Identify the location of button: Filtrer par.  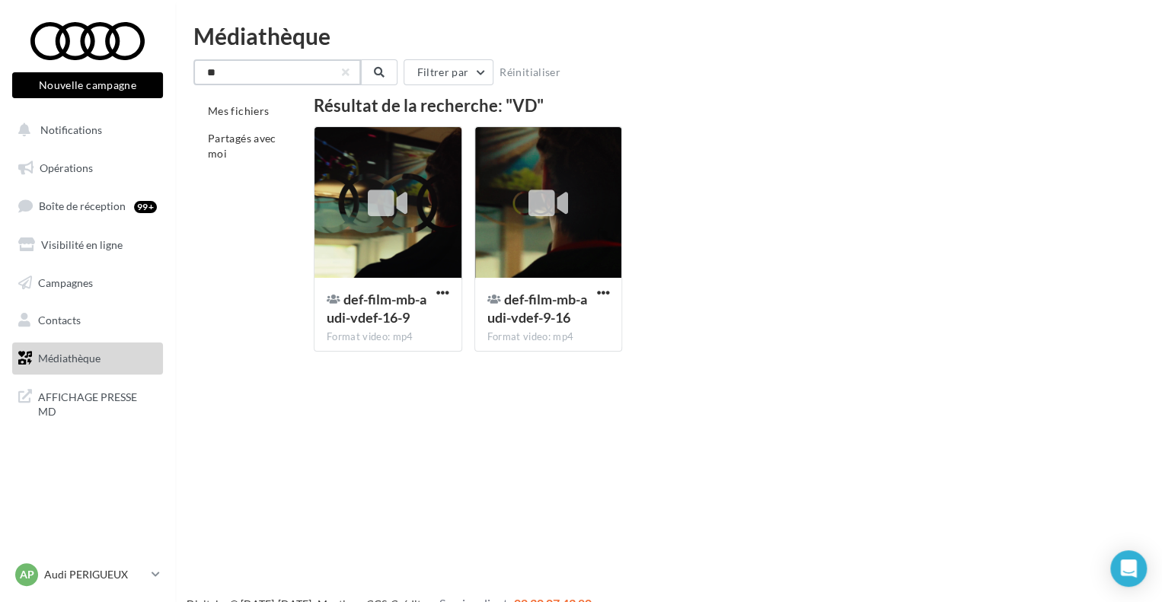
(448, 72).